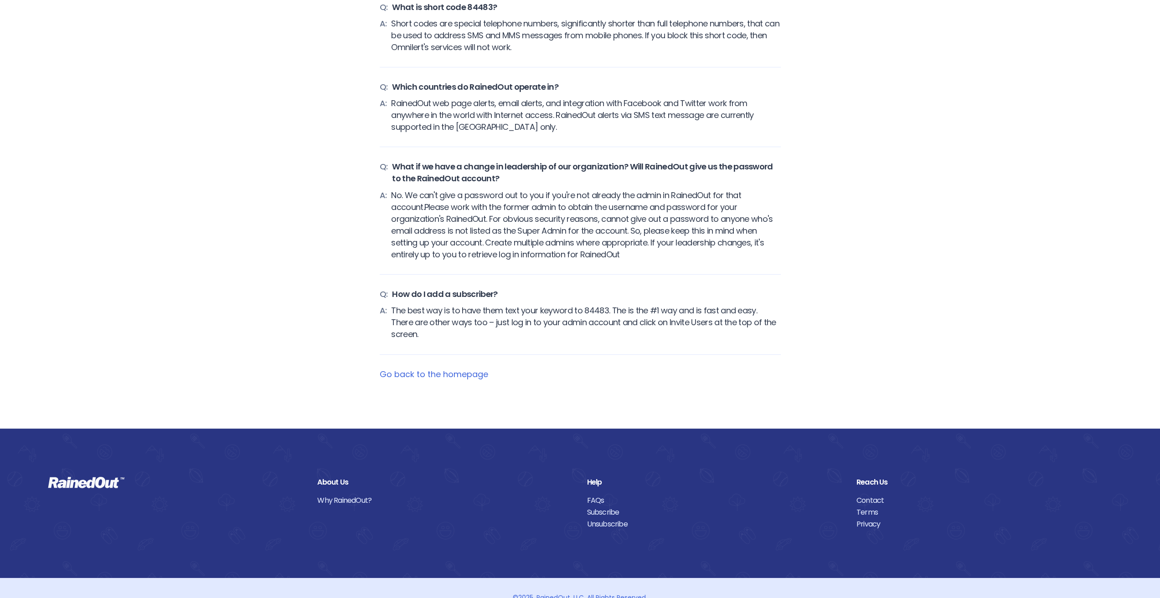  I want to click on span: How do I add a subscriber?, so click(444, 294).